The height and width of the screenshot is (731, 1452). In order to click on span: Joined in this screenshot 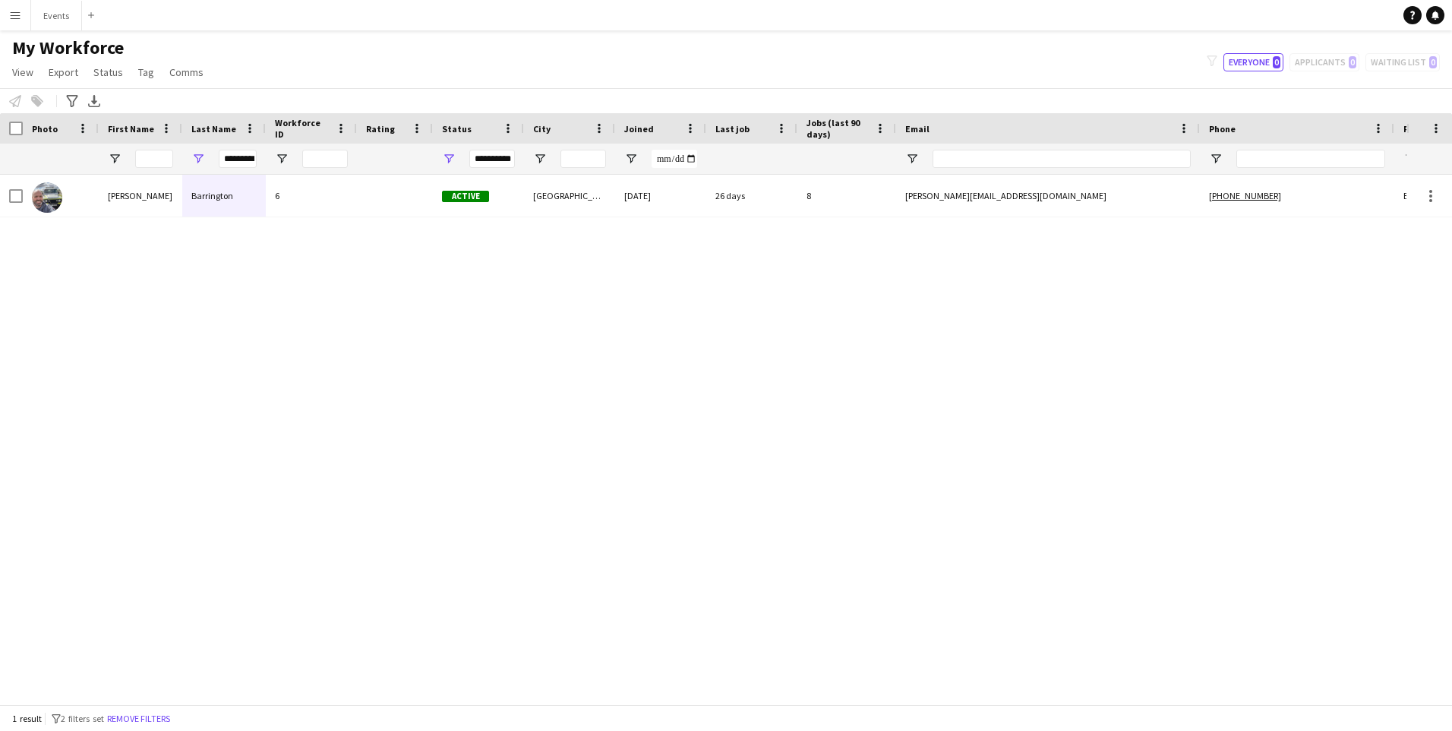, I will do `click(639, 128)`.